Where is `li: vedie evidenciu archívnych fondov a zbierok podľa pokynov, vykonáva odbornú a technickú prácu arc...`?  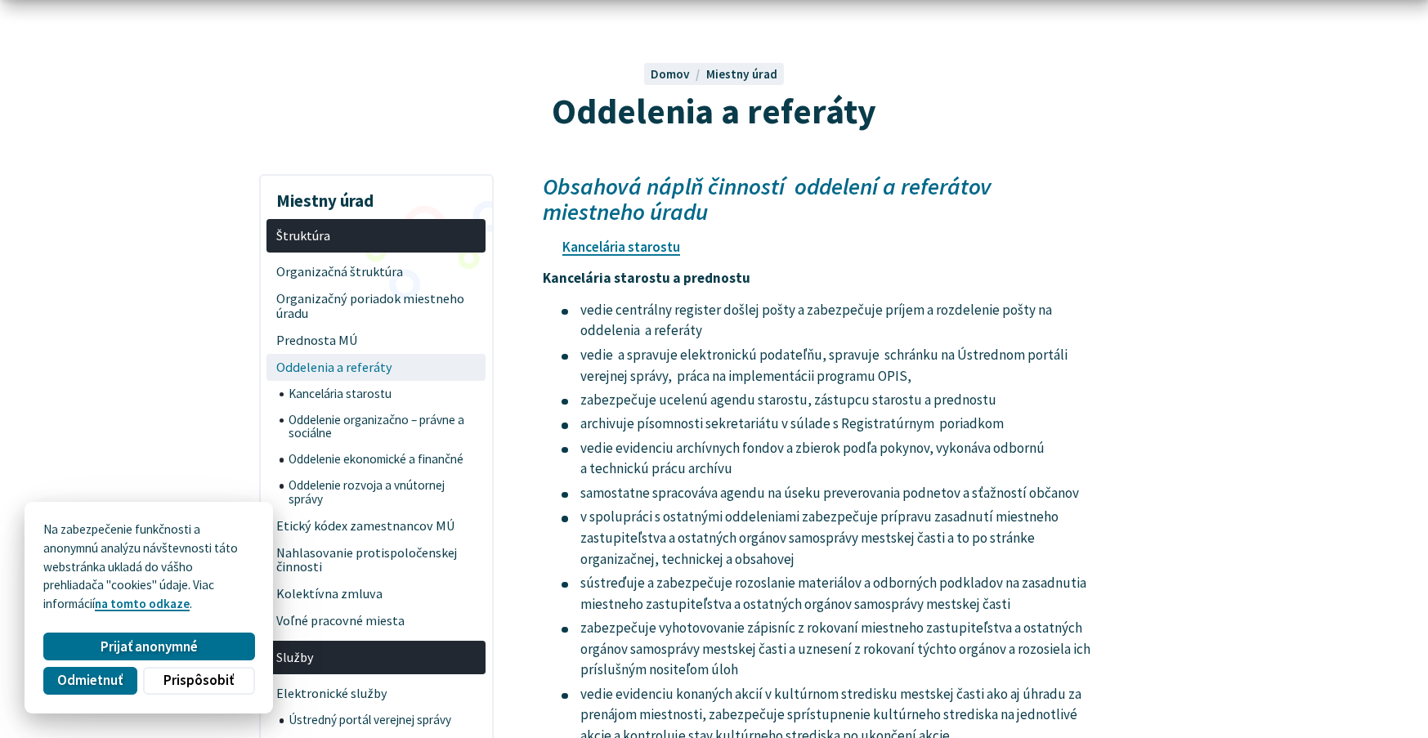 li: vedie evidenciu archívnych fondov a zbierok podľa pokynov, vykonáva odbornú a technickú prácu arc... is located at coordinates (828, 458).